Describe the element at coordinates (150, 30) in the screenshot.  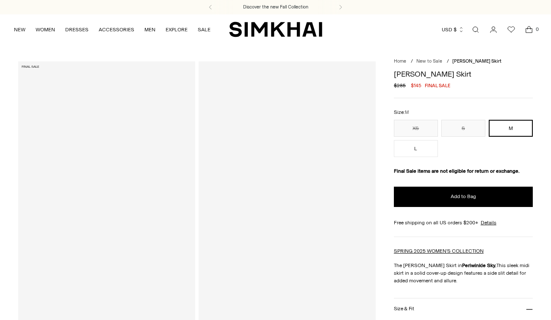
I see `a: MEN` at that location.